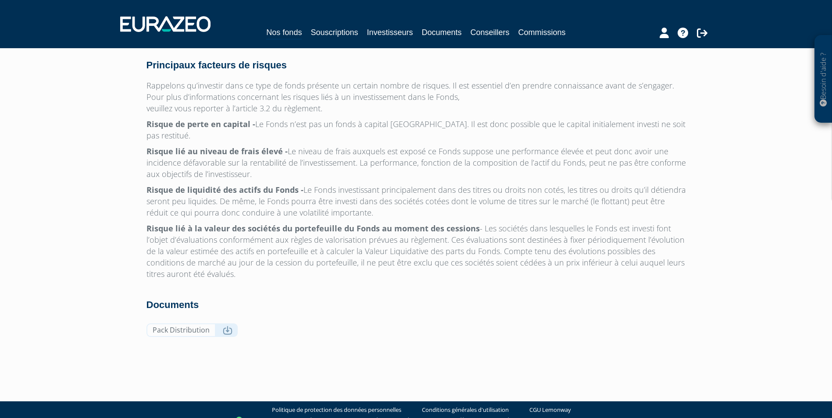 This screenshot has height=418, width=832. Describe the element at coordinates (823, 79) in the screenshot. I see `p: Besoin d'aide ?` at that location.